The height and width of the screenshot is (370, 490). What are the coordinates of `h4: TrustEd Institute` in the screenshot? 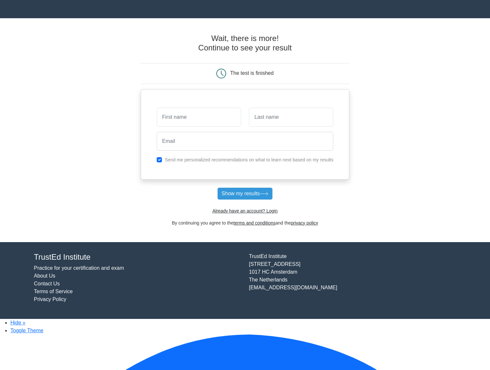 It's located at (137, 257).